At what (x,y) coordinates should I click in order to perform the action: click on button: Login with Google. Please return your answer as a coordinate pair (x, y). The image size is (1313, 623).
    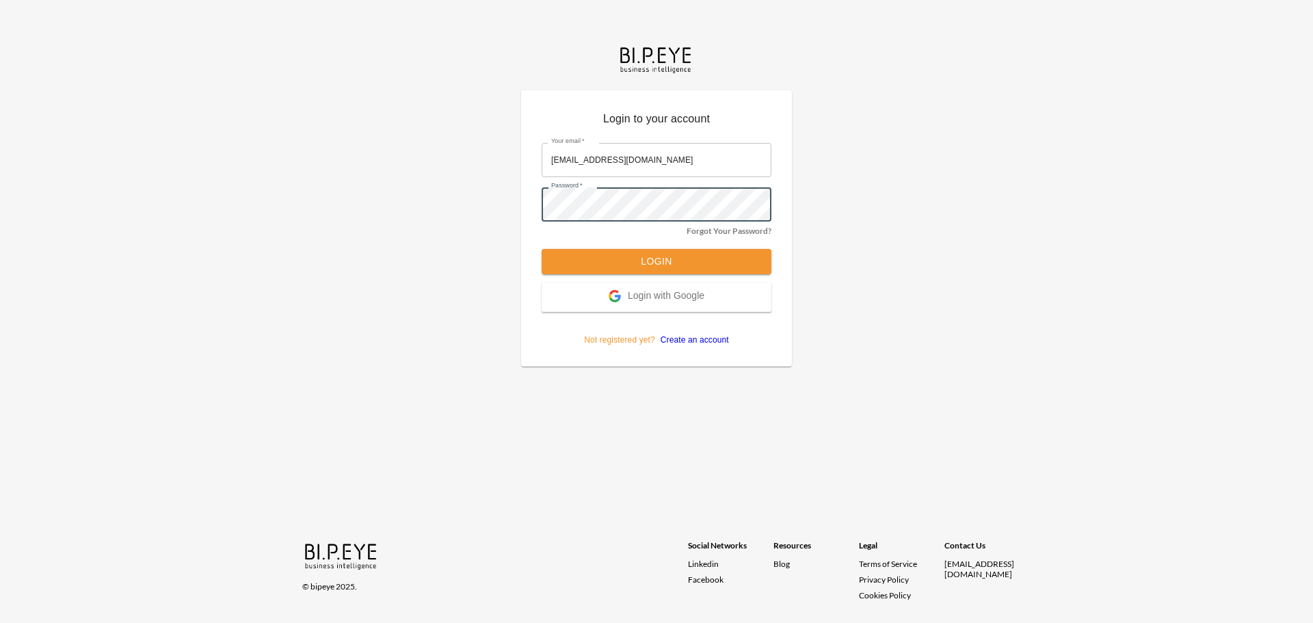
    Looking at the image, I should click on (657, 297).